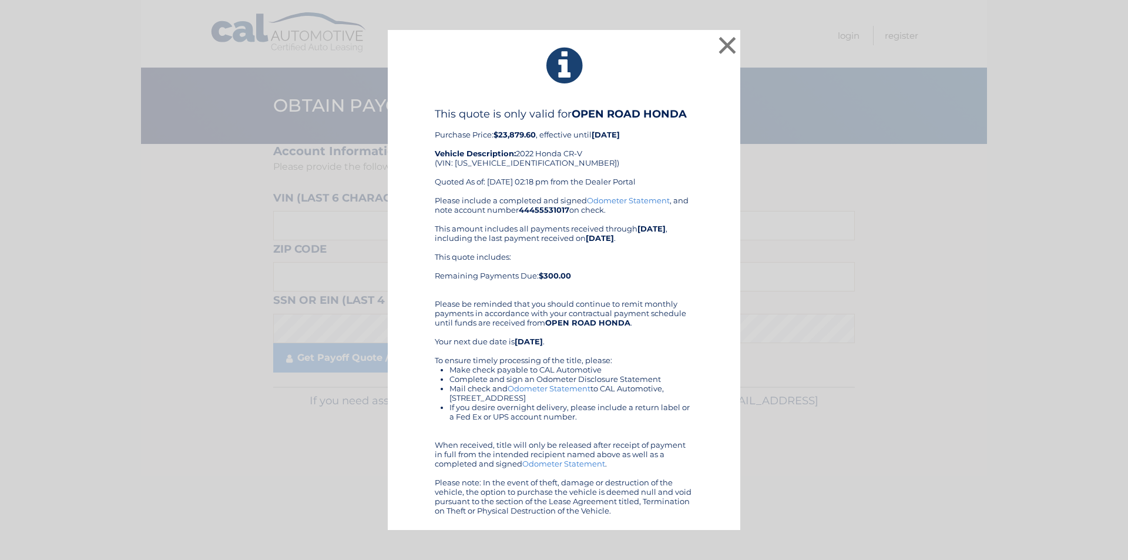 The width and height of the screenshot is (1128, 560). What do you see at coordinates (571, 370) in the screenshot?
I see `li: Make check payable to CAL Automotive` at bounding box center [571, 370].